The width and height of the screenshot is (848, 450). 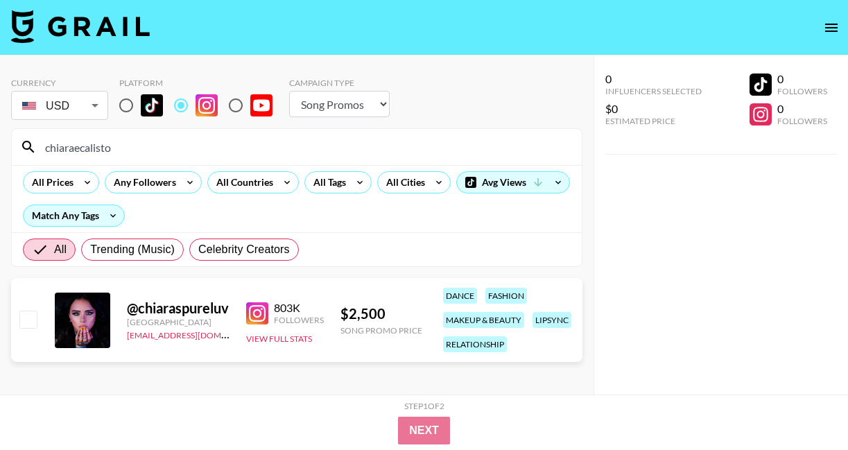 What do you see at coordinates (653, 91) in the screenshot?
I see `div: Influencers Selected` at bounding box center [653, 91].